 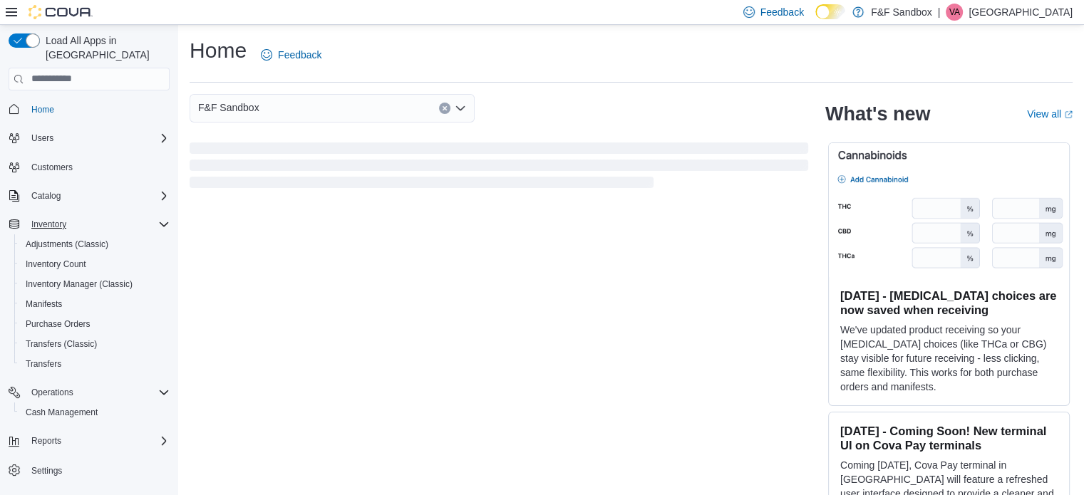 I want to click on button: Clear input, so click(x=445, y=108).